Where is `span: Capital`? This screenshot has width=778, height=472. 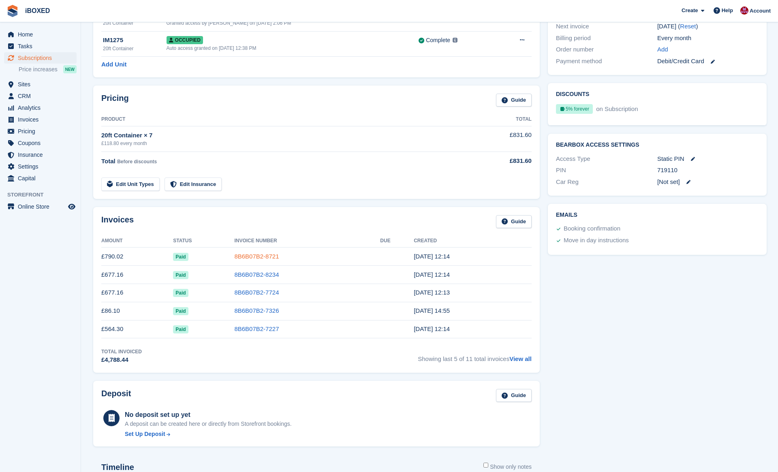 span: Capital is located at coordinates (42, 178).